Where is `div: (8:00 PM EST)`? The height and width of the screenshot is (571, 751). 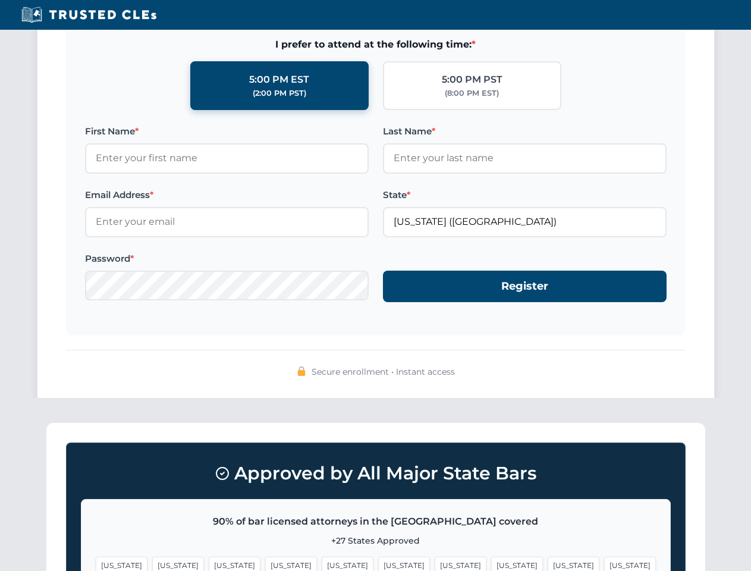 div: (8:00 PM EST) is located at coordinates (472, 93).